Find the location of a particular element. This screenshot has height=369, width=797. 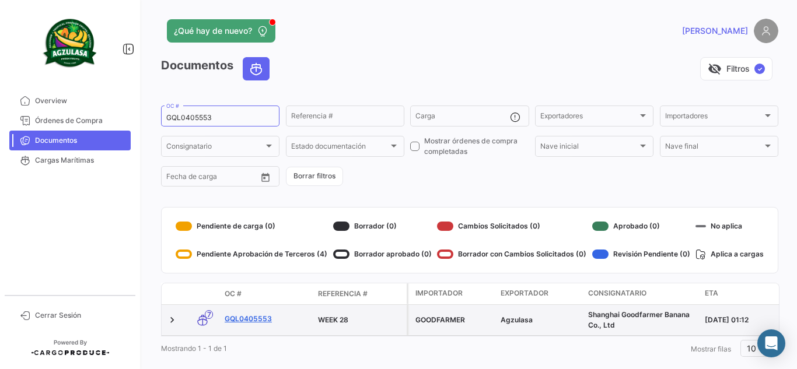

div: Aplica a cargas is located at coordinates (729, 254).